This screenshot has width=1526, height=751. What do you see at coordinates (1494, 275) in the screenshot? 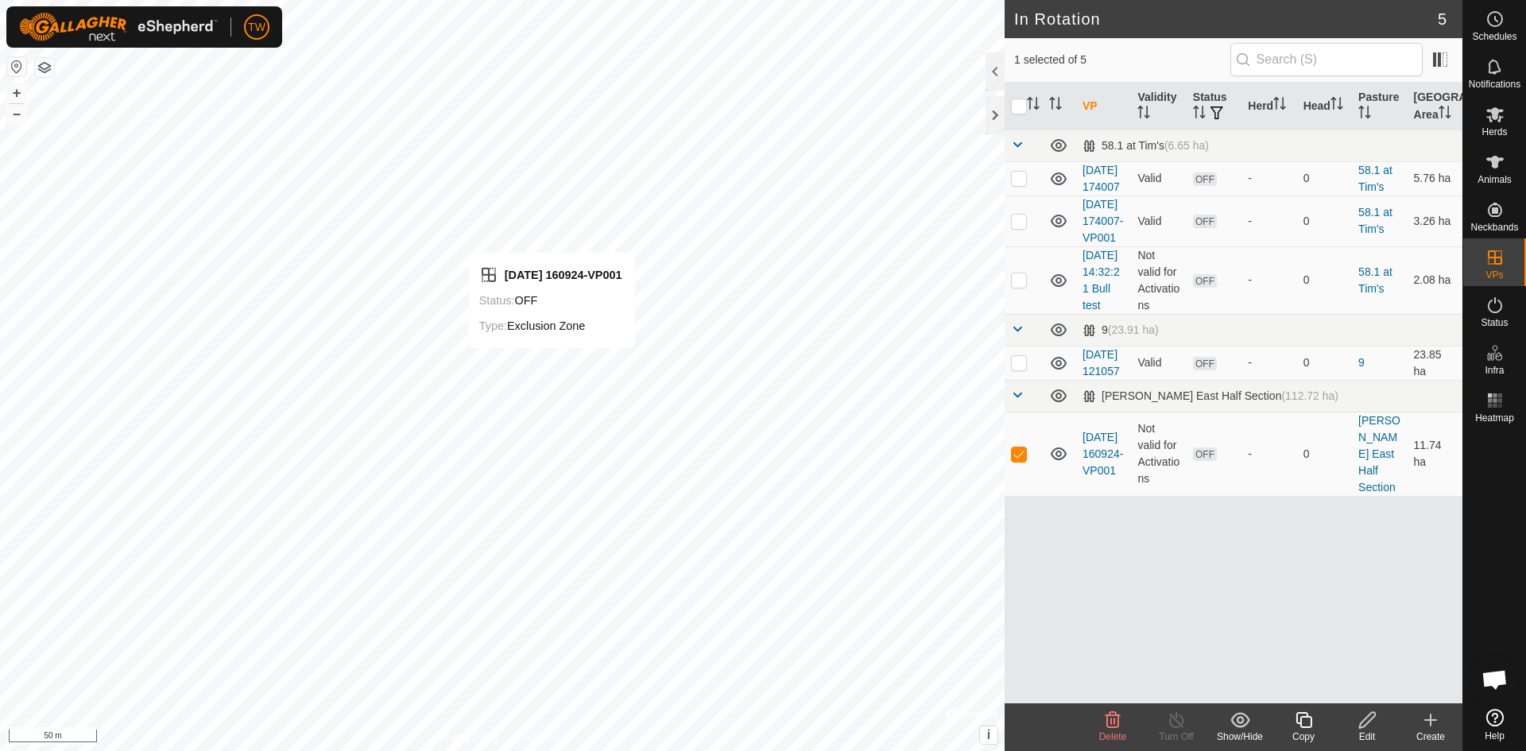
I see `span: VPs` at bounding box center [1494, 275].